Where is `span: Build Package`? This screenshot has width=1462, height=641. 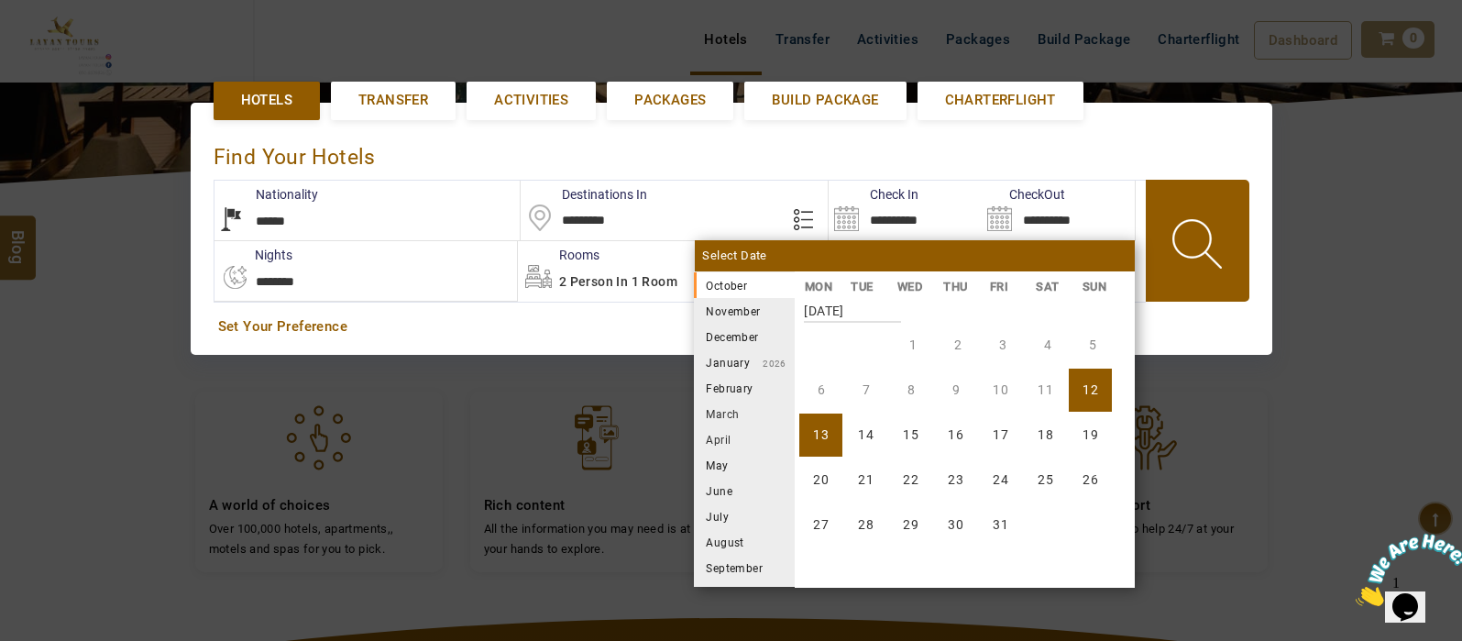
span: Build Package is located at coordinates (825, 100).